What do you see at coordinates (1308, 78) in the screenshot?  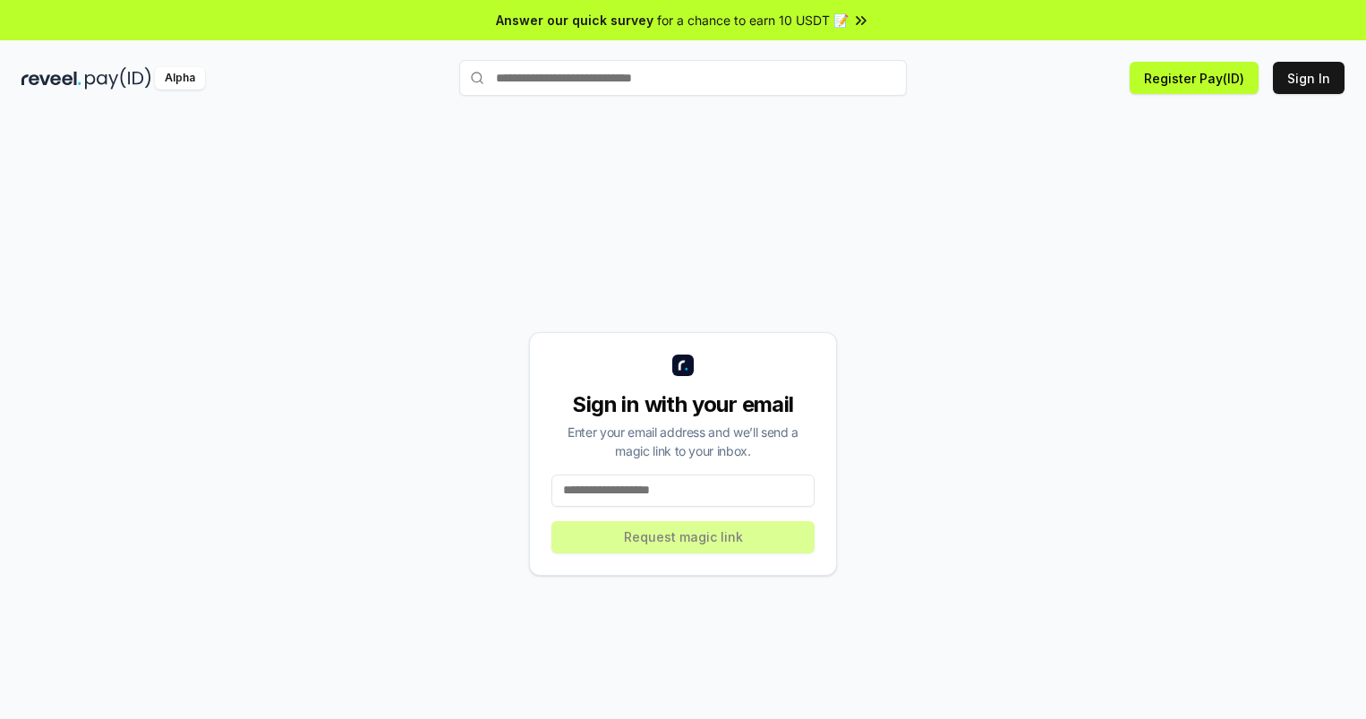 I see `button: Sign In` at bounding box center [1308, 78].